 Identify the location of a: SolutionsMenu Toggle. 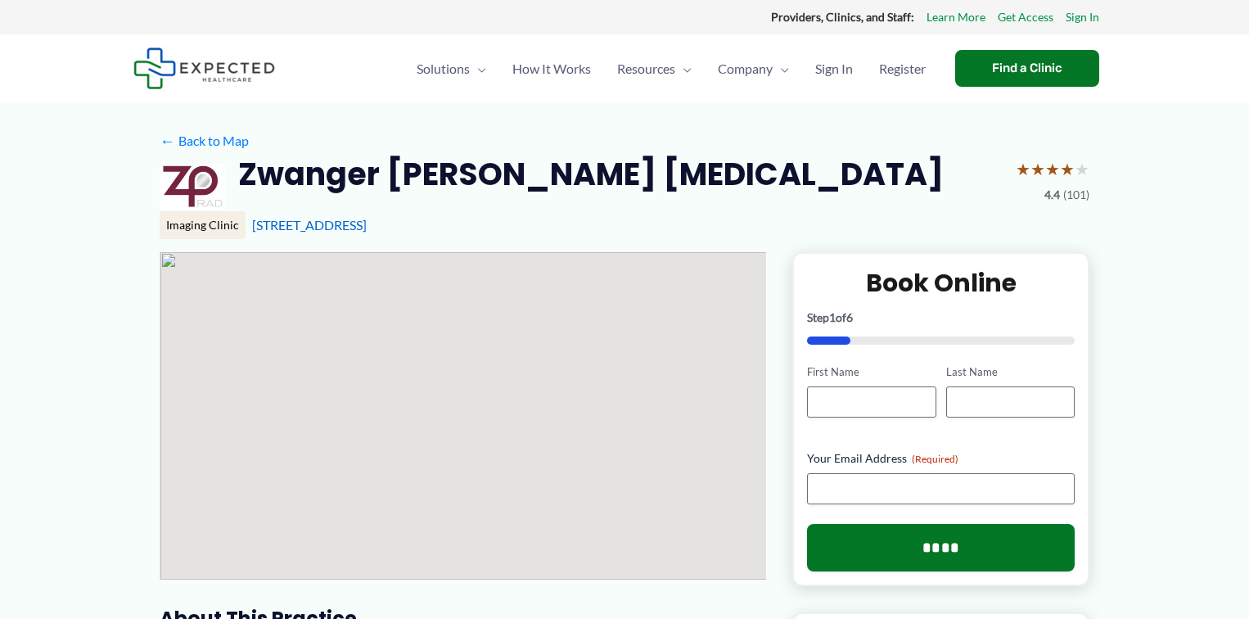
(451, 69).